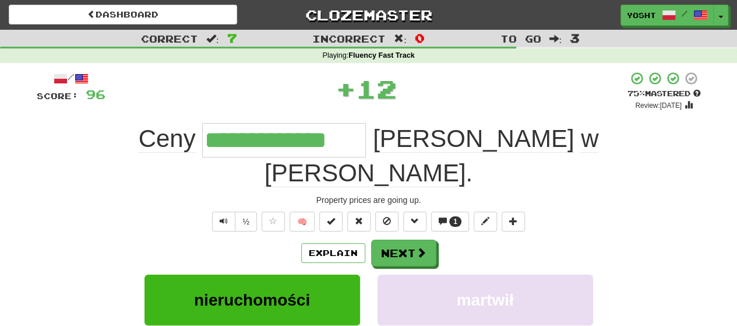  Describe the element at coordinates (404, 253) in the screenshot. I see `button: Next` at that location.